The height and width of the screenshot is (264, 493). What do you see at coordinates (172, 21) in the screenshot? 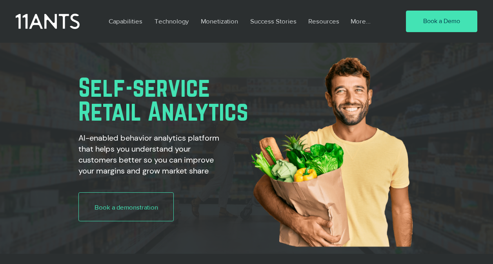
I see `a: Technology` at bounding box center [172, 21].